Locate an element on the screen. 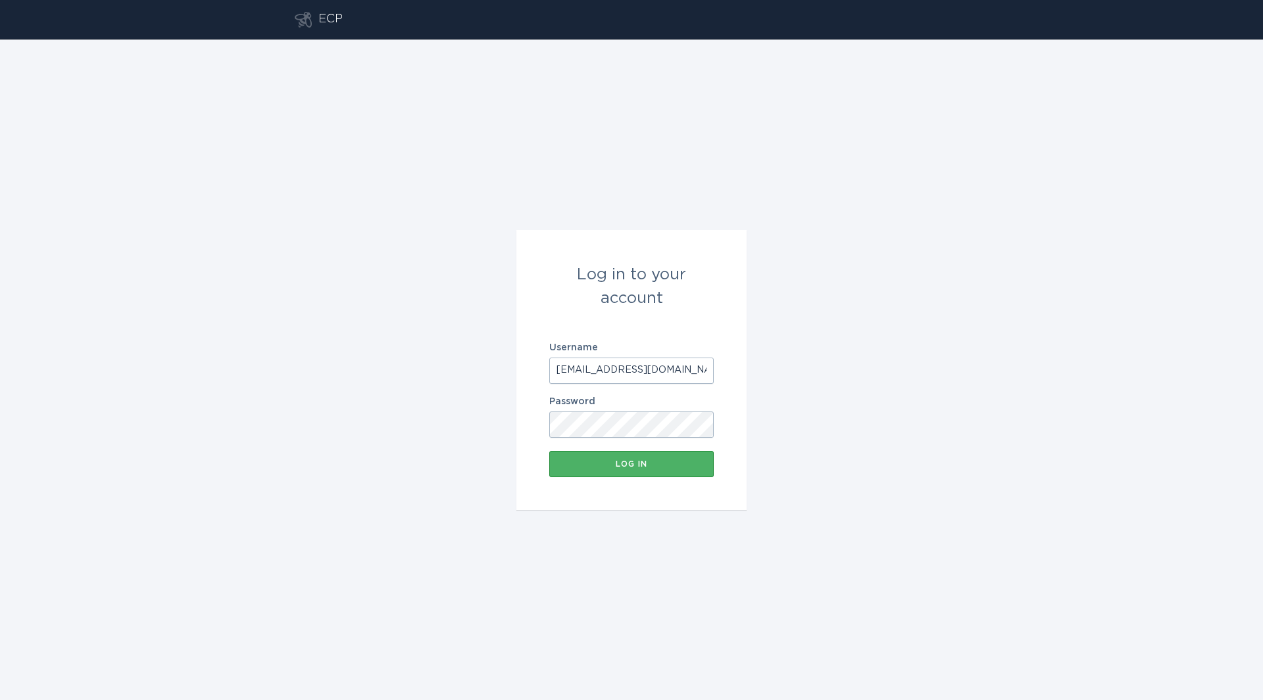  button: Go to dashboard is located at coordinates (303, 20).